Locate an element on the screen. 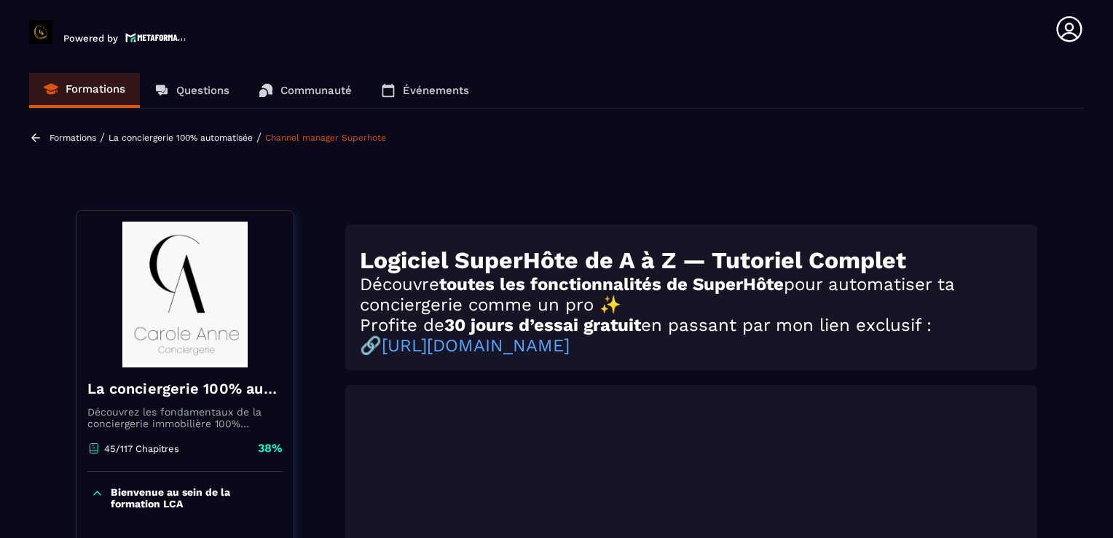 The image size is (1113, 538). a: Événements is located at coordinates (425, 90).